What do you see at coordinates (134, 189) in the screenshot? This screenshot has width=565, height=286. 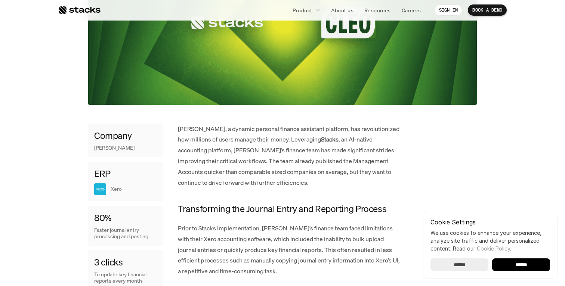 I see `p: Xero` at bounding box center [134, 189].